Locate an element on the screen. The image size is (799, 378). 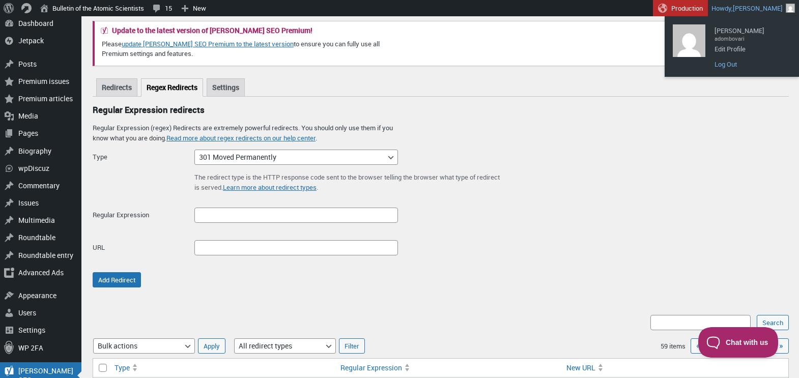
a: Regex Redirects is located at coordinates (172, 88).